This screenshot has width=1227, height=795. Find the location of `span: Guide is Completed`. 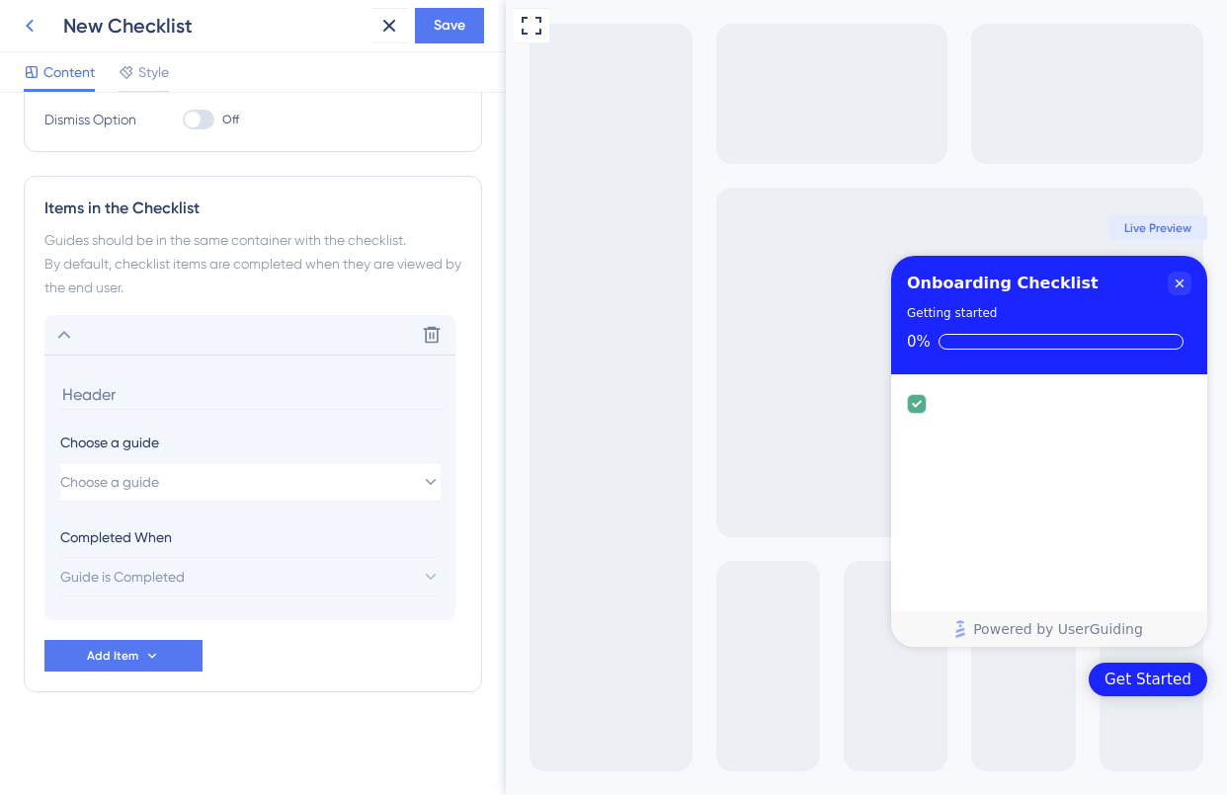

span: Guide is Completed is located at coordinates (123, 577).